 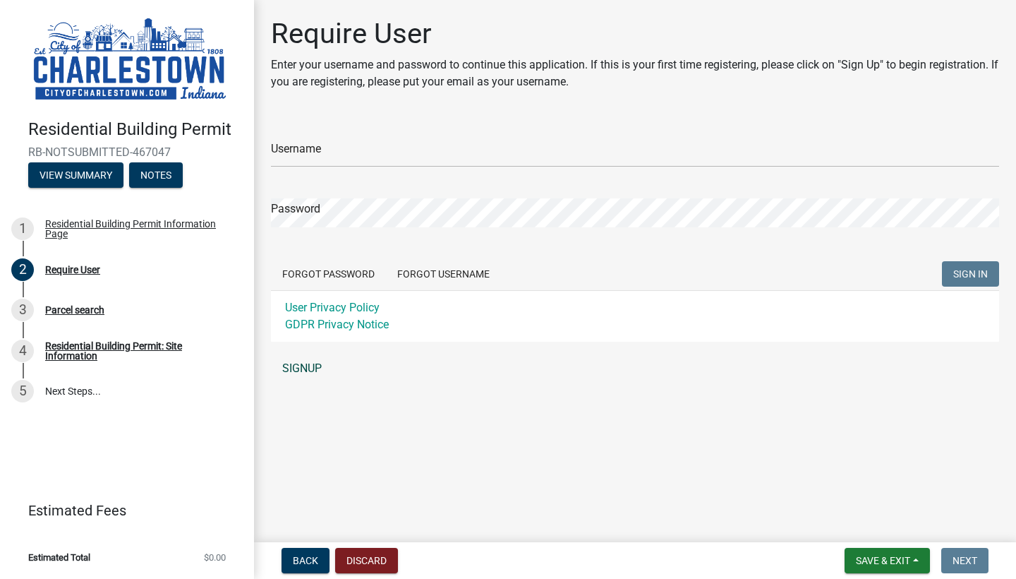 I want to click on img: City of Charlestown, Indiana, so click(x=130, y=59).